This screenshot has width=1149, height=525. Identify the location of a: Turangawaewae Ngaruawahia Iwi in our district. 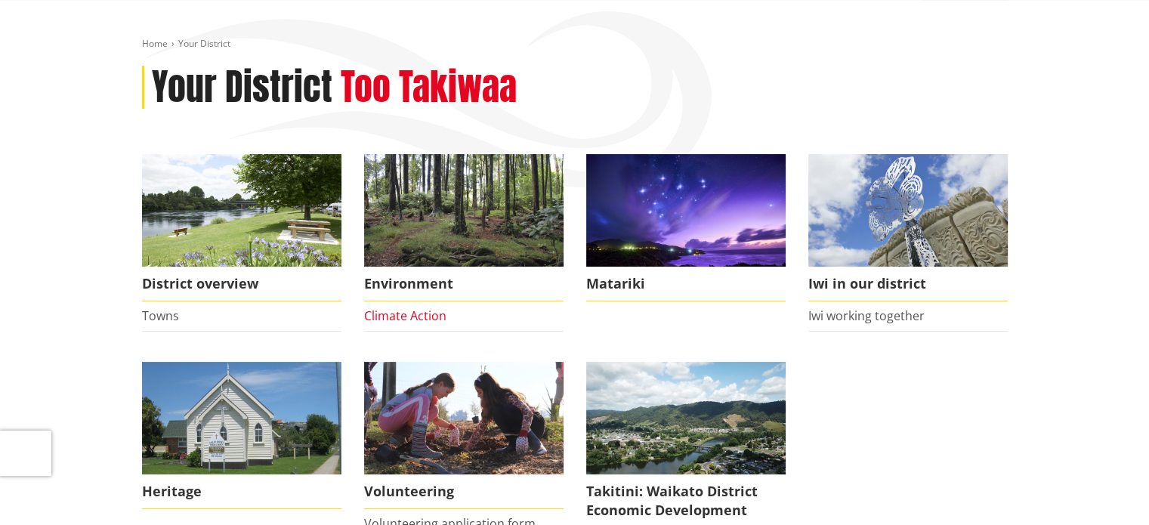
(908, 227).